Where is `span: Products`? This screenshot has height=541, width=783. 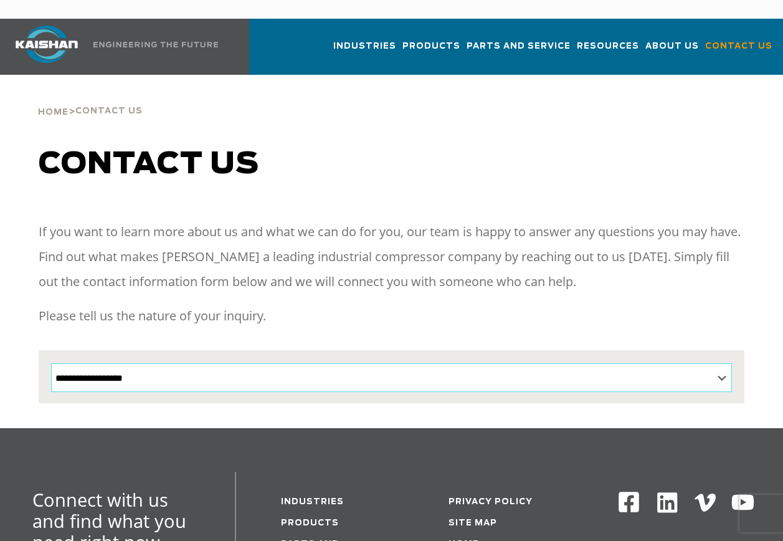 span: Products is located at coordinates (431, 46).